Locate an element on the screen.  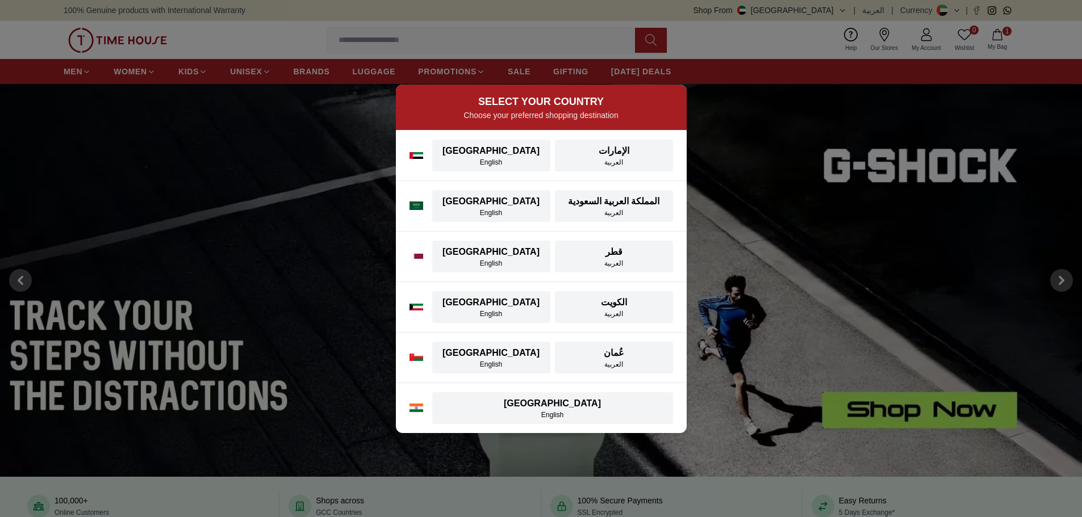
img: UAE flag is located at coordinates (416, 156).